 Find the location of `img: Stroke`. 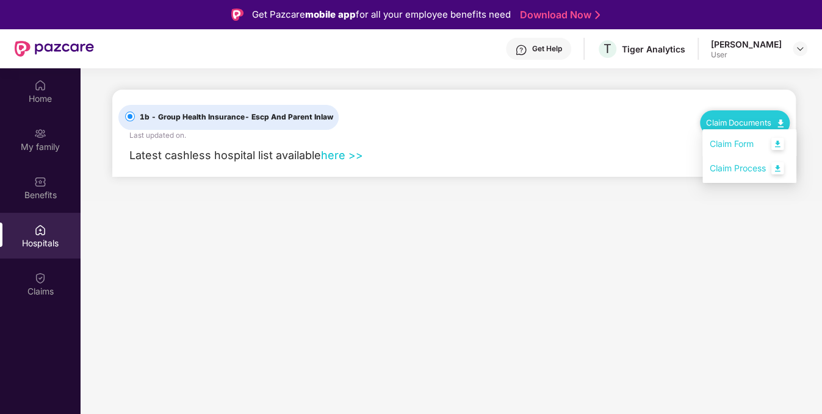

img: Stroke is located at coordinates (598, 15).